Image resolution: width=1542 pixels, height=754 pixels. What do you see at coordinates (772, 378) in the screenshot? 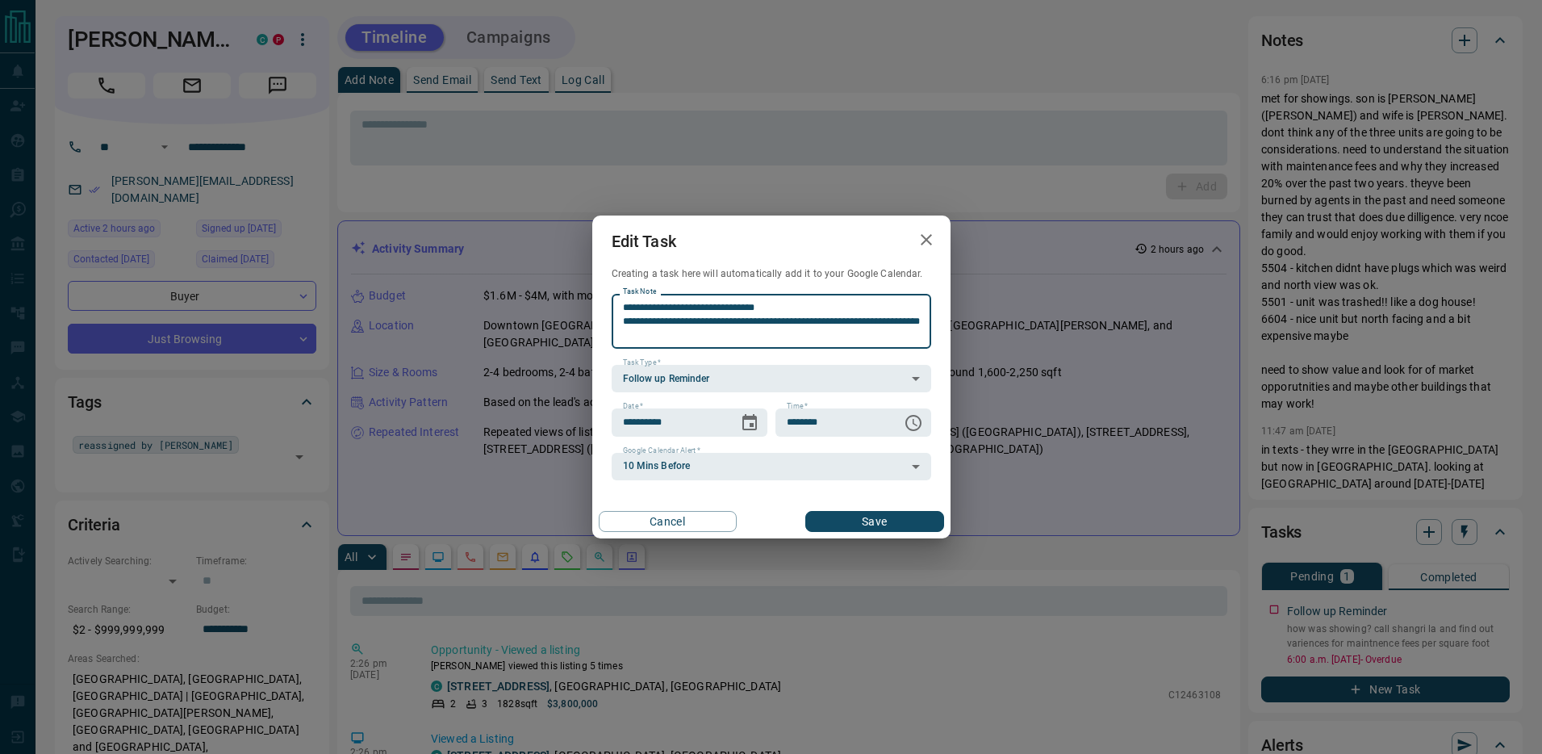
I see `div: Follow up Reminder` at bounding box center [772, 378].